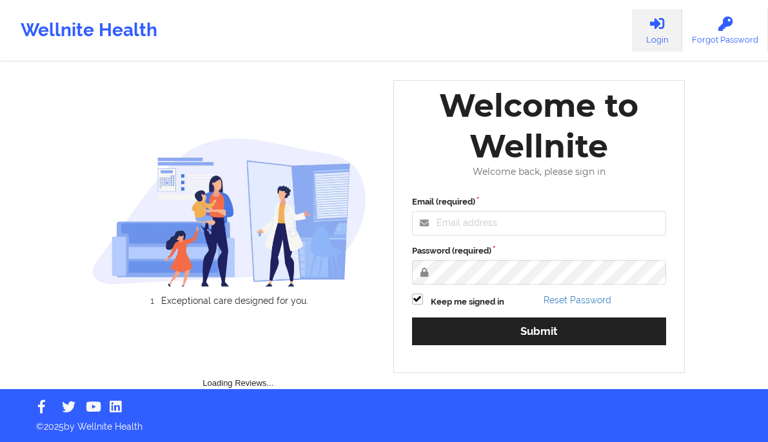  What do you see at coordinates (539, 223) in the screenshot?
I see `input: Email address` at bounding box center [539, 223].